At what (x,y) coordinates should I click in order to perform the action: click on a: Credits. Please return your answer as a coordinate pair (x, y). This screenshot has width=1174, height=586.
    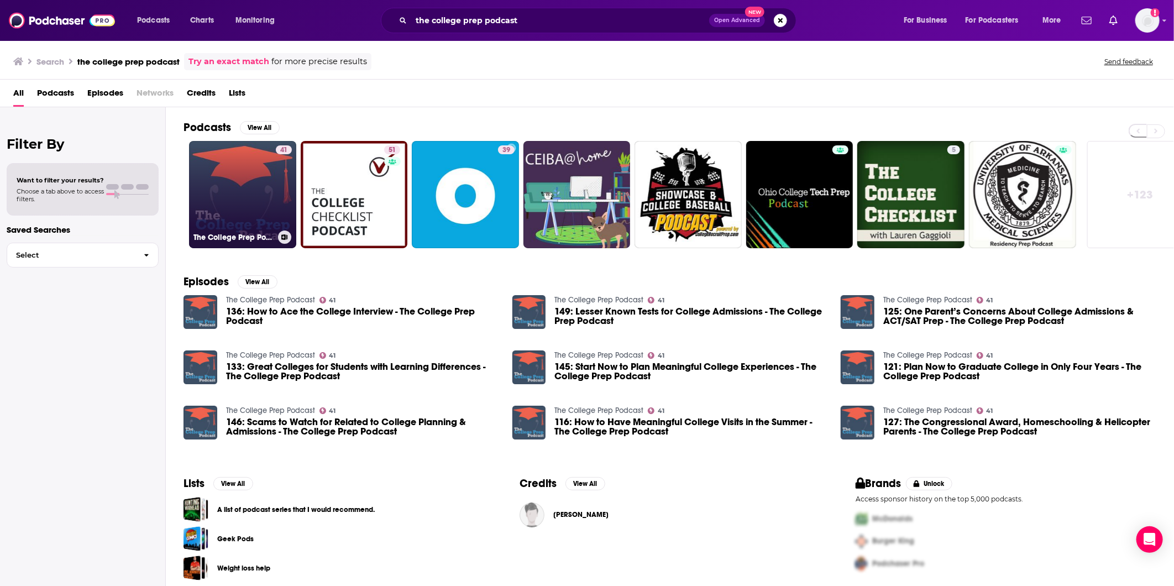
    Looking at the image, I should click on (201, 95).